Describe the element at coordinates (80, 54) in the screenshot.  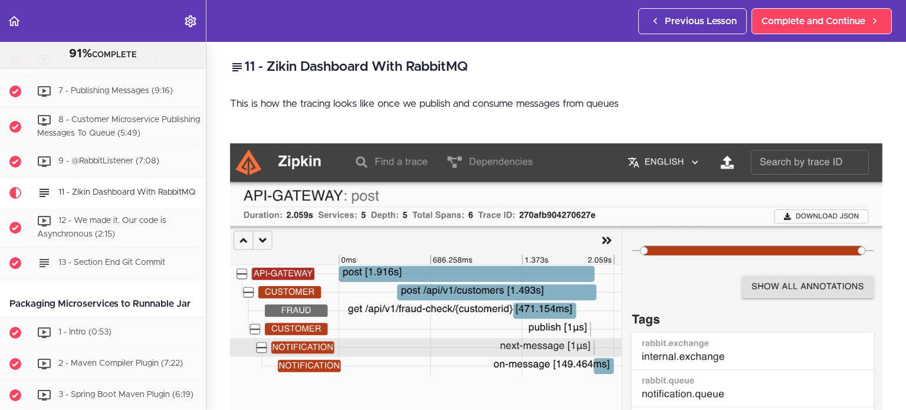
I see `span: 91%` at that location.